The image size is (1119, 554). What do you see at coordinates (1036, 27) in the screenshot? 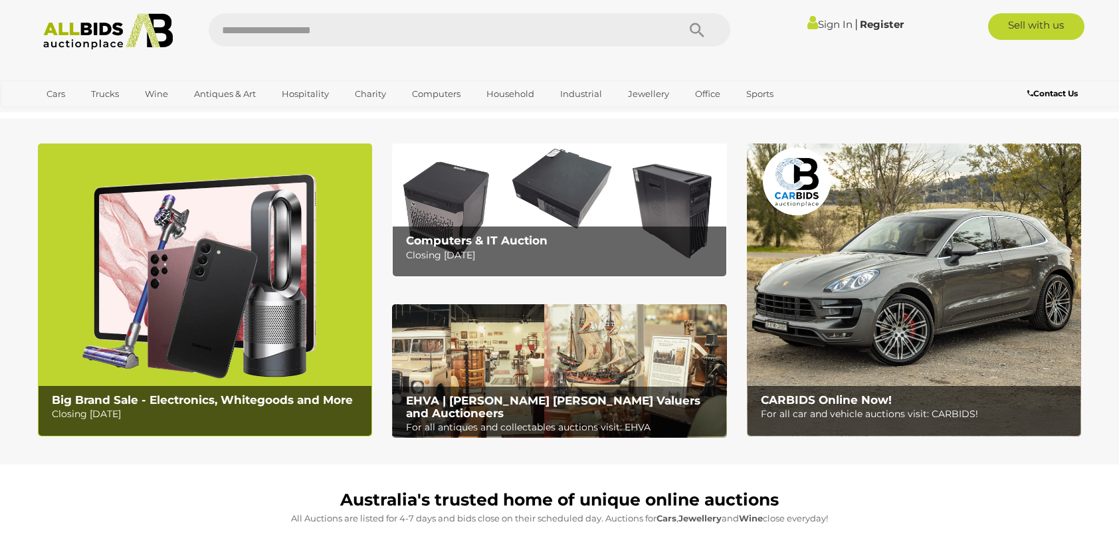
I see `a: Sell with us` at bounding box center [1036, 27].